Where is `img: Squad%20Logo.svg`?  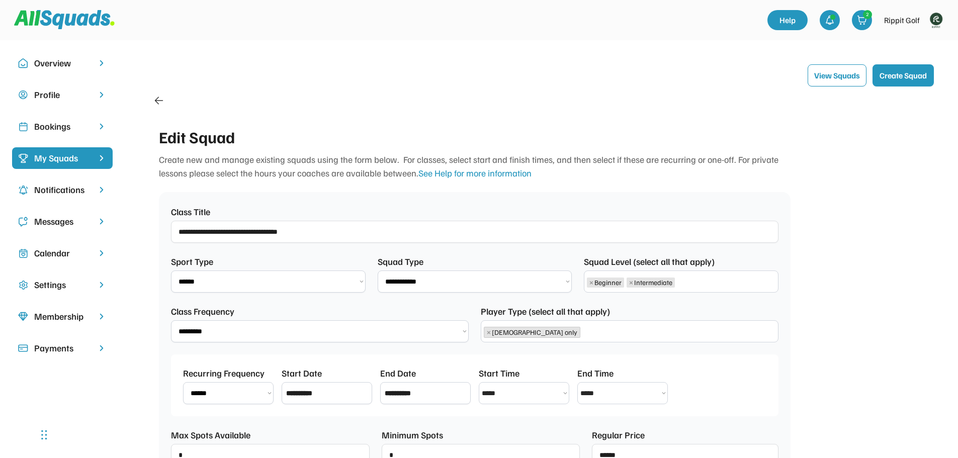 img: Squad%20Logo.svg is located at coordinates (64, 20).